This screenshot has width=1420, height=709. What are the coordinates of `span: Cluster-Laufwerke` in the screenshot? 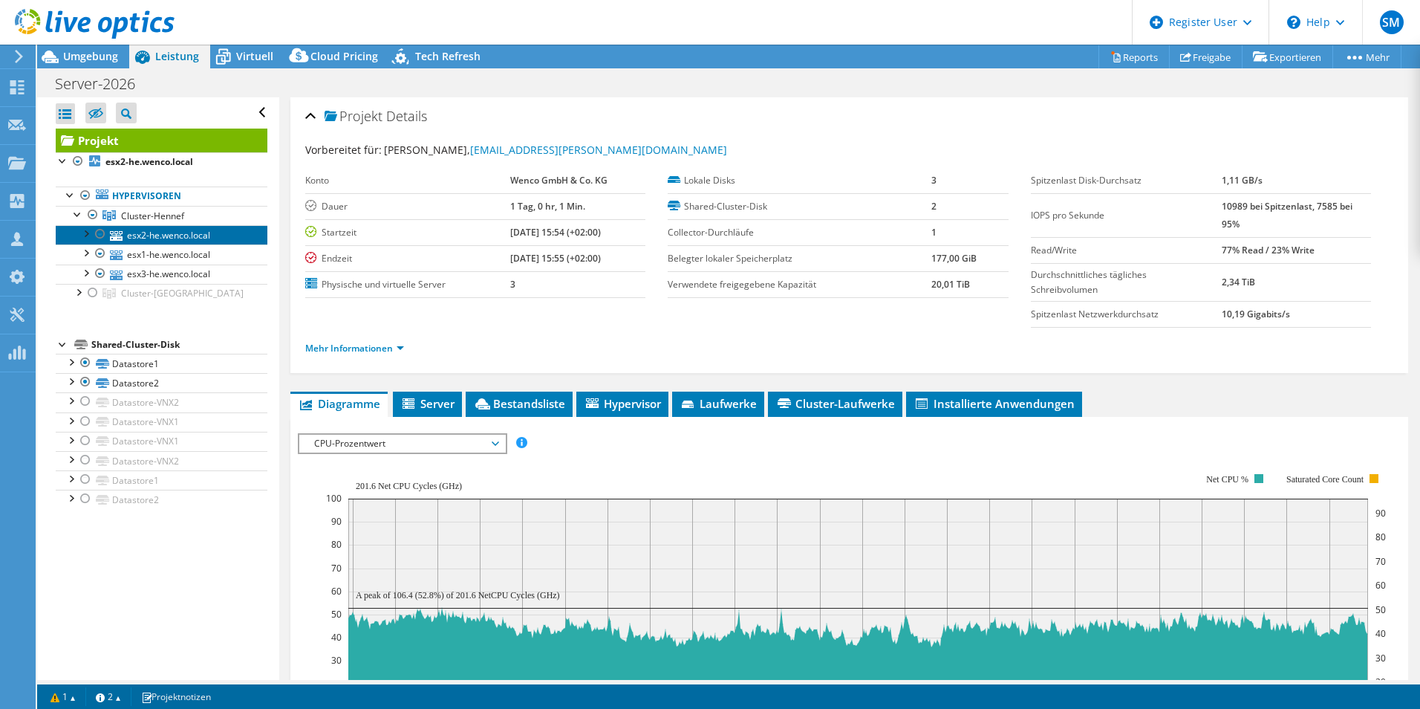 It's located at (835, 403).